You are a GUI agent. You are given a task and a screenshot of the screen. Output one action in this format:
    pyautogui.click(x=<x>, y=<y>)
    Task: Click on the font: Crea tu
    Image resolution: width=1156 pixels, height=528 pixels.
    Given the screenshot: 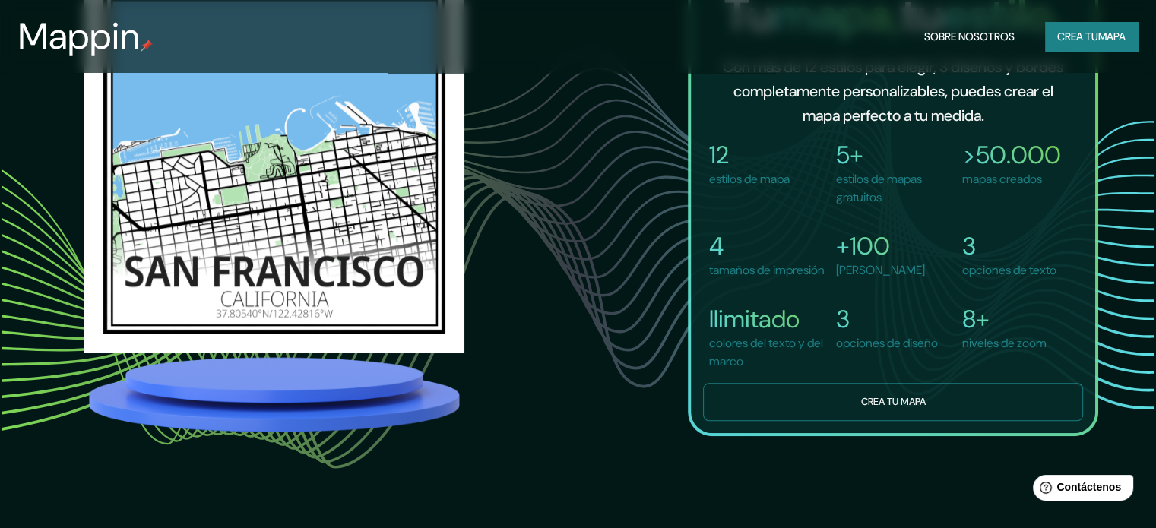 What is the action you would take?
    pyautogui.click(x=1078, y=36)
    